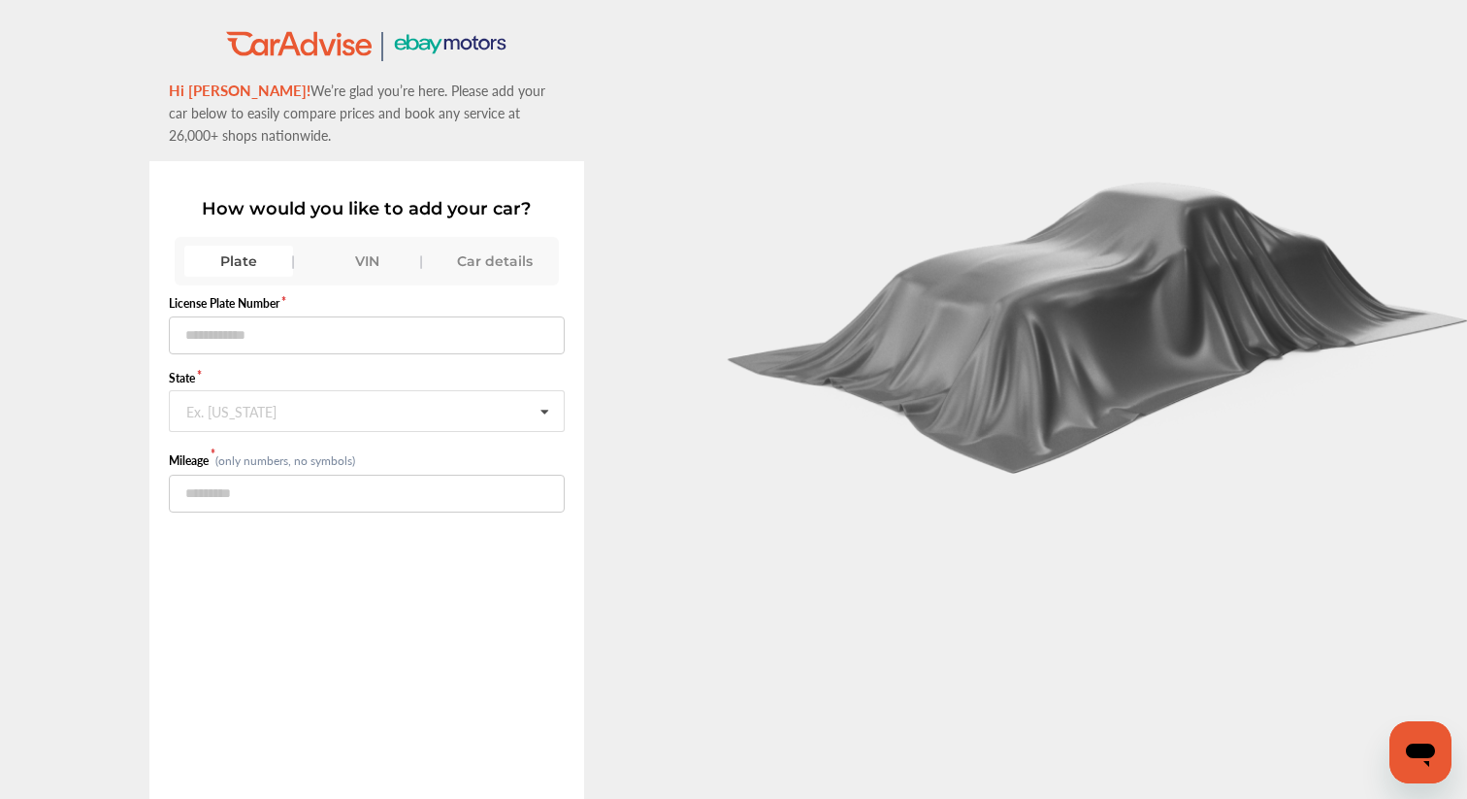  Describe the element at coordinates (285, 460) in the screenshot. I see `small: (only numbers, no symbols)` at that location.